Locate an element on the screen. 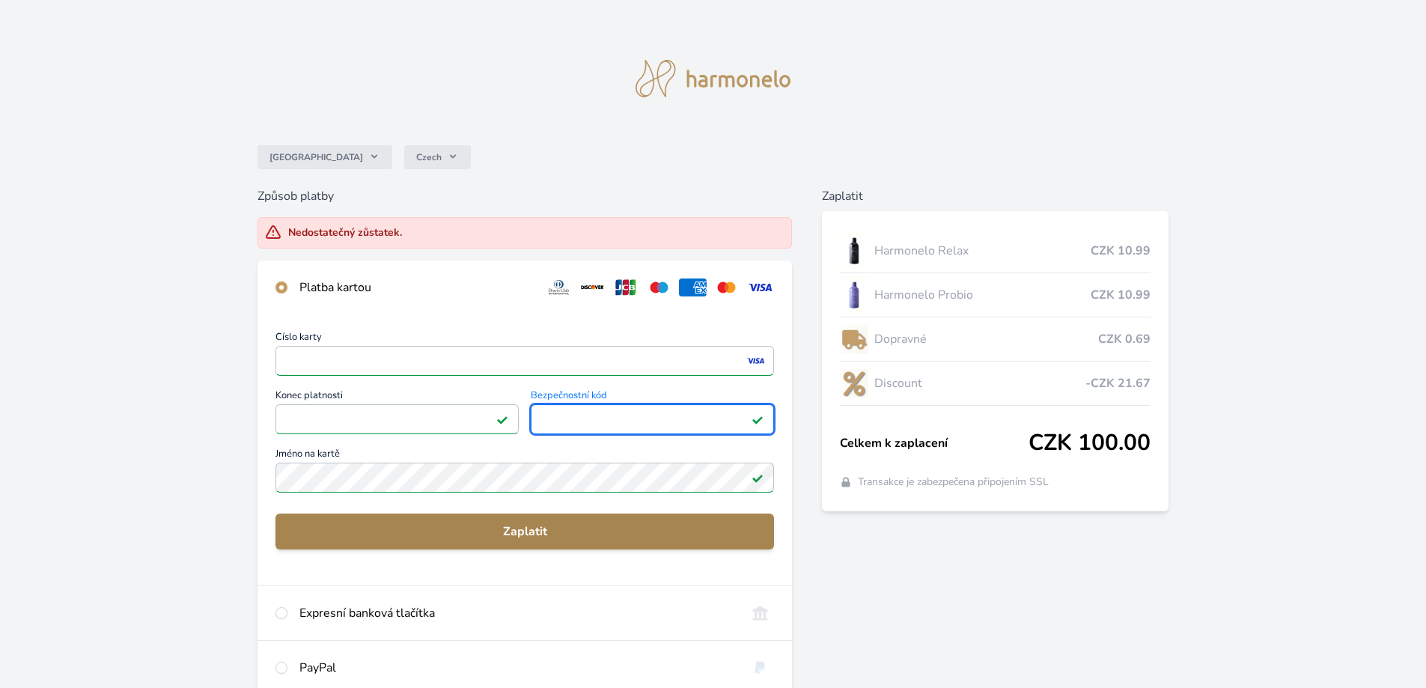 The height and width of the screenshot is (688, 1426). span: CZK 100.00 is located at coordinates (1089, 443).